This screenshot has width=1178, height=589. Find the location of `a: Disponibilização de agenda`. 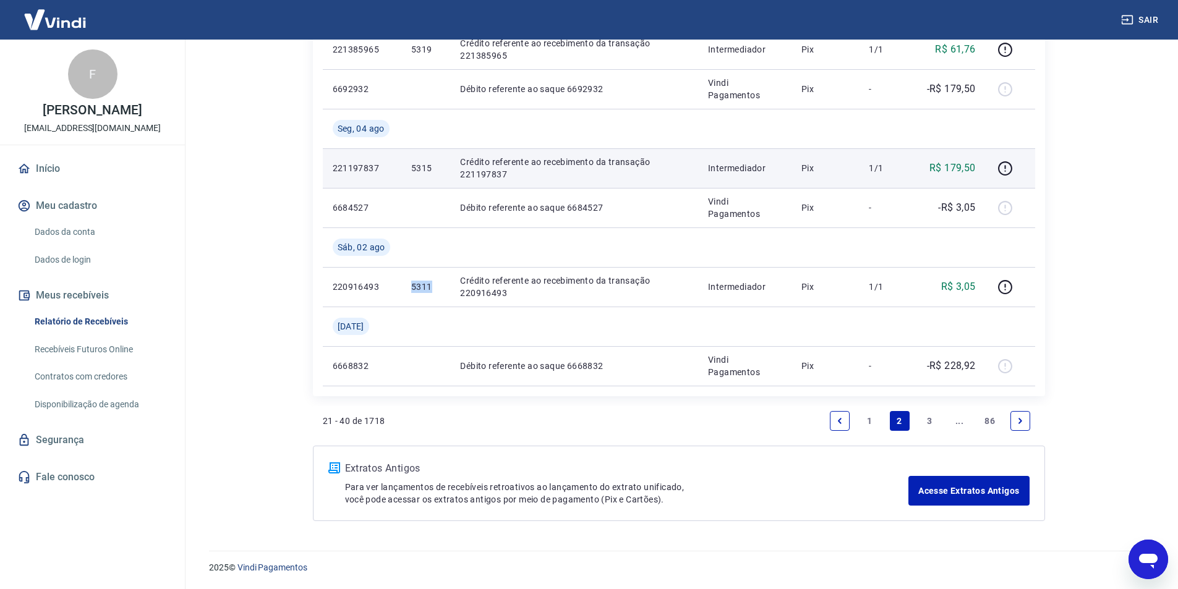

a: Disponibilização de agenda is located at coordinates (100, 405).